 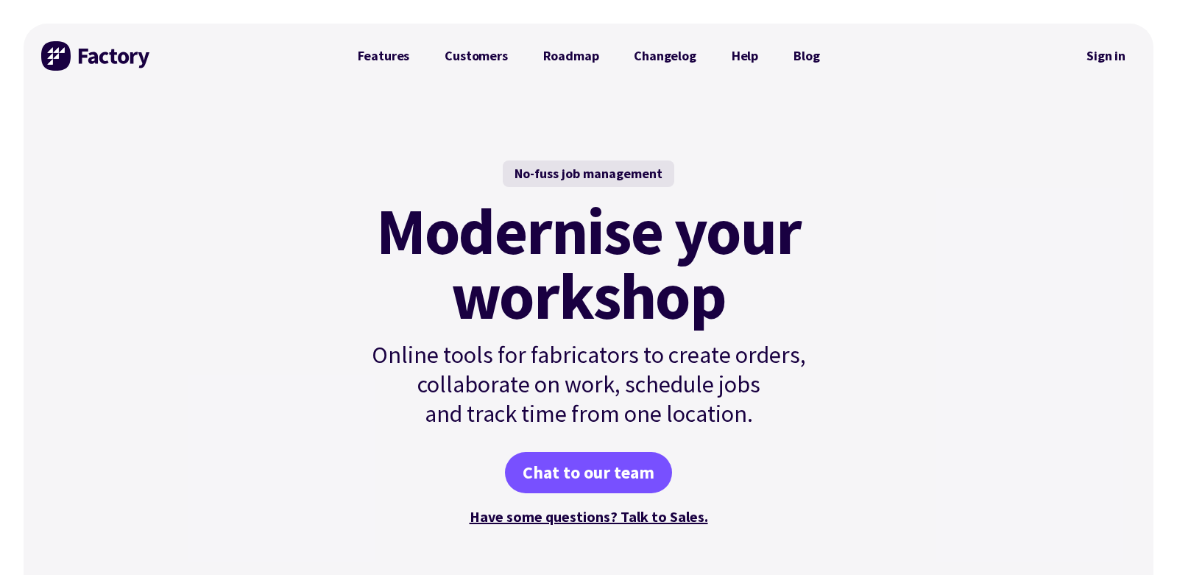 I want to click on a: Roadmap, so click(x=571, y=56).